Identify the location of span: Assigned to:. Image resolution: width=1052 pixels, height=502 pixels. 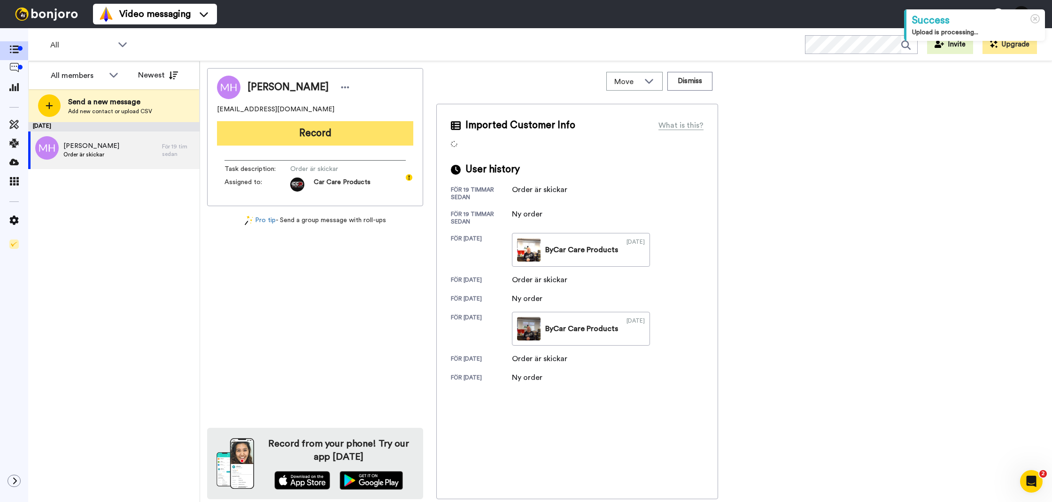
(257, 185).